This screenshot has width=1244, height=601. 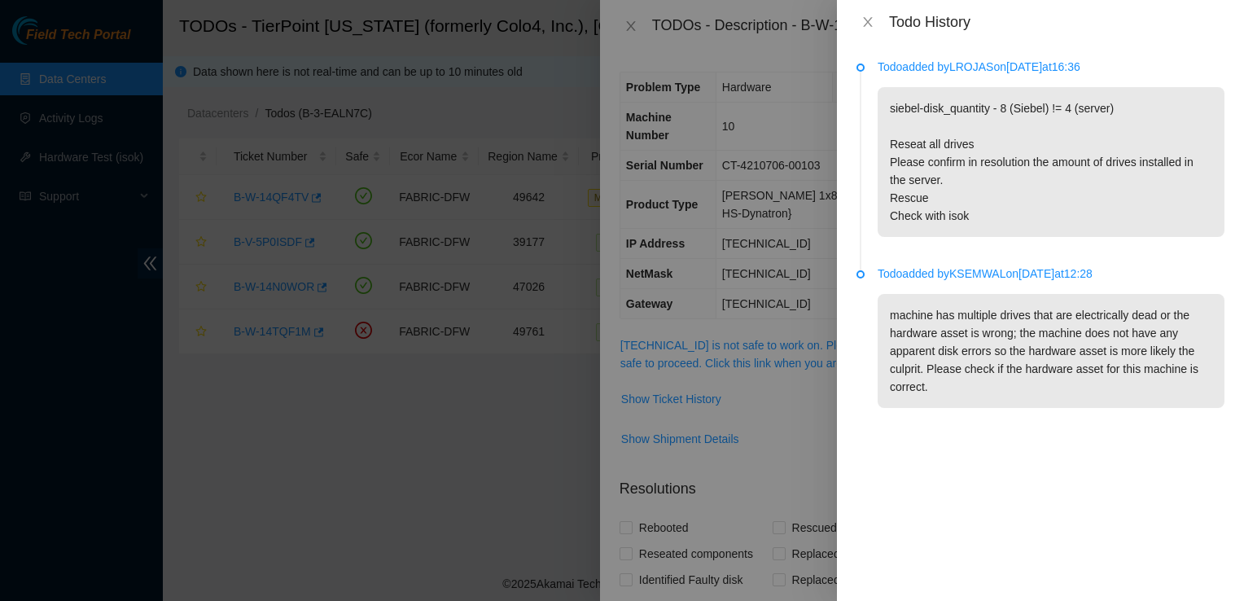 I want to click on div: Todo History, so click(x=1057, y=22).